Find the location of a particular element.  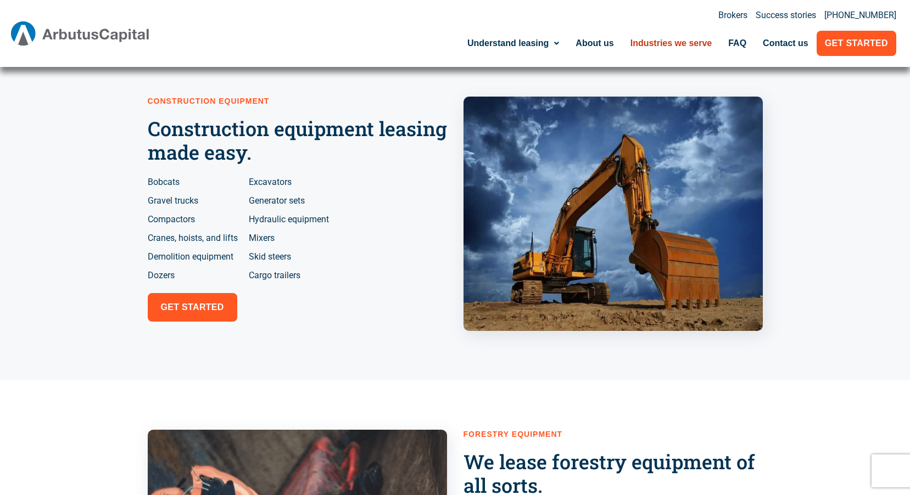

span: Compactors is located at coordinates (171, 220).